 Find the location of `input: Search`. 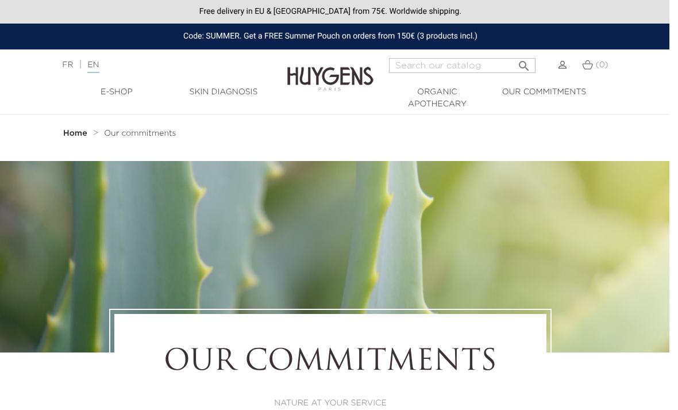

input: Search is located at coordinates (462, 66).